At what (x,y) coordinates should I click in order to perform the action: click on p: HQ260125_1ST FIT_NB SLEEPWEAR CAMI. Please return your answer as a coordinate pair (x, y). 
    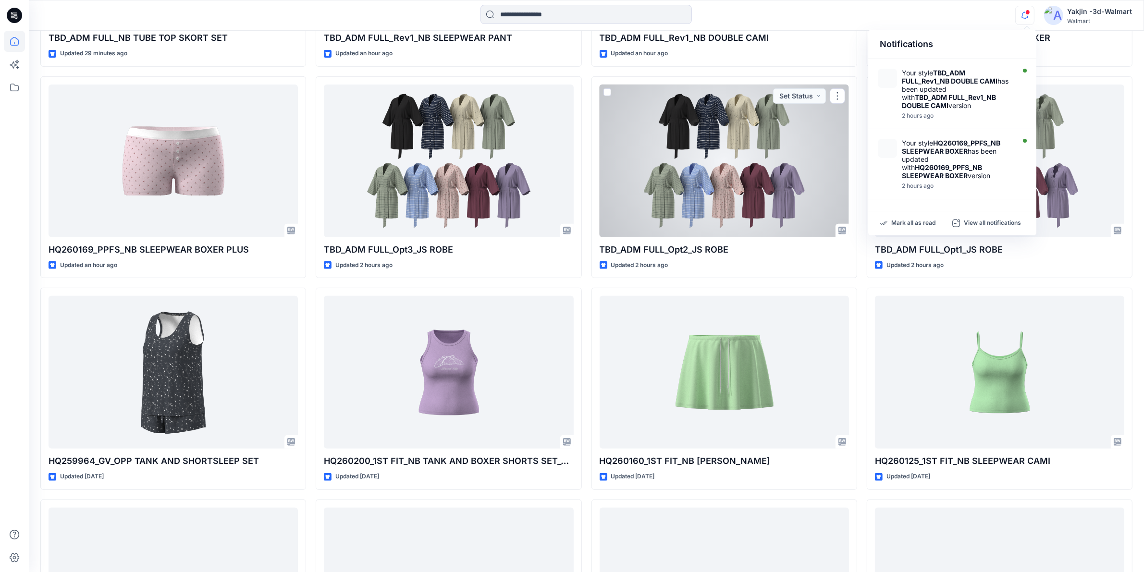
    Looking at the image, I should click on (999, 461).